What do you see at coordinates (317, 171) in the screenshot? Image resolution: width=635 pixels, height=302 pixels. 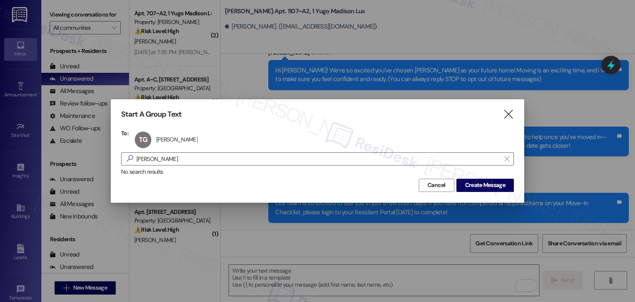 I see `div: No search results` at bounding box center [317, 171].